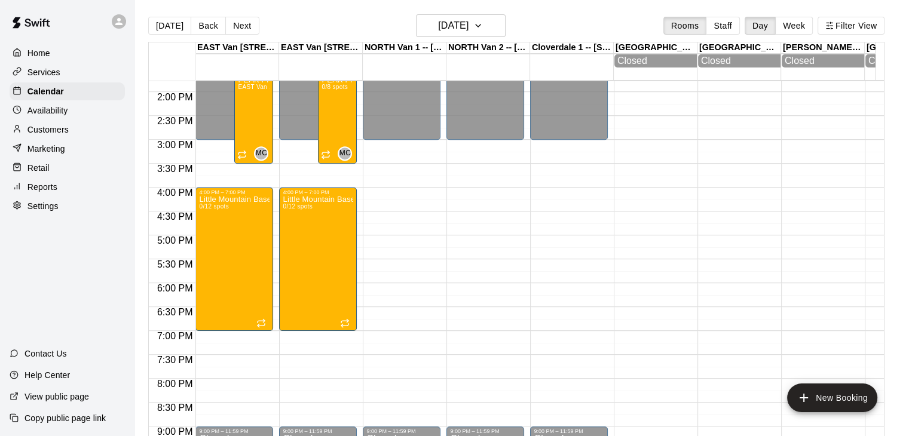 This screenshot has width=909, height=436. Describe the element at coordinates (67, 168) in the screenshot. I see `a: Retail` at that location.